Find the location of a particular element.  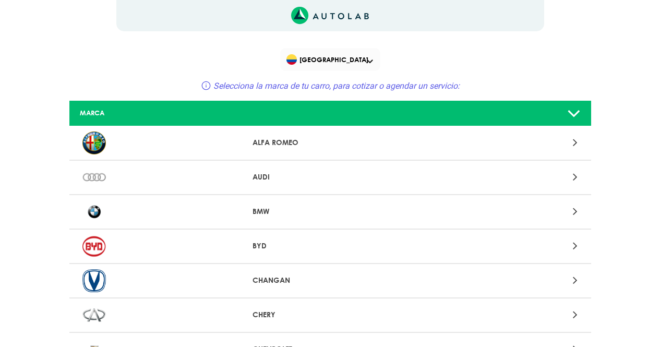

img: BYD is located at coordinates (94, 246).